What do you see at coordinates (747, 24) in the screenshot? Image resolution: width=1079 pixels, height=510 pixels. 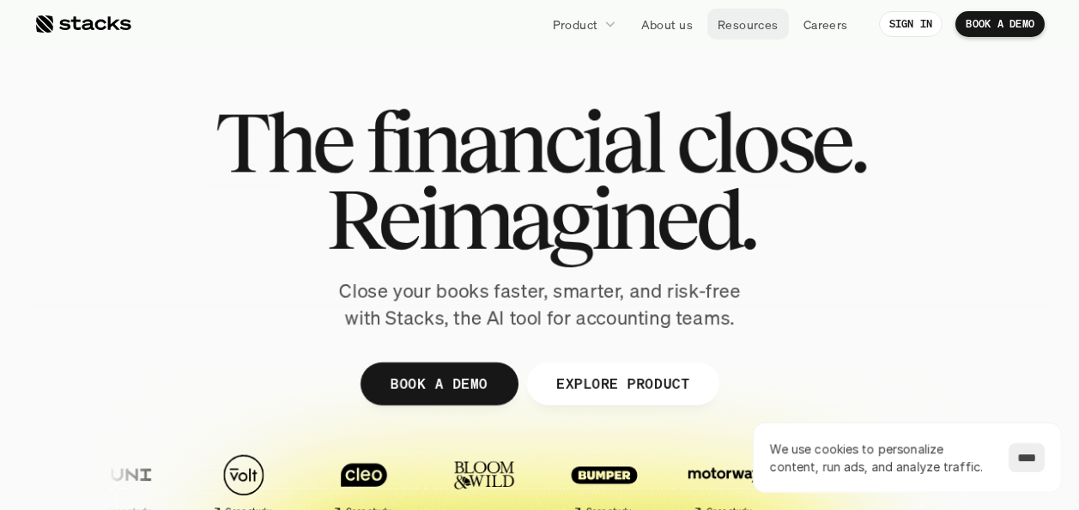 I see `p: Resources` at bounding box center [747, 24].